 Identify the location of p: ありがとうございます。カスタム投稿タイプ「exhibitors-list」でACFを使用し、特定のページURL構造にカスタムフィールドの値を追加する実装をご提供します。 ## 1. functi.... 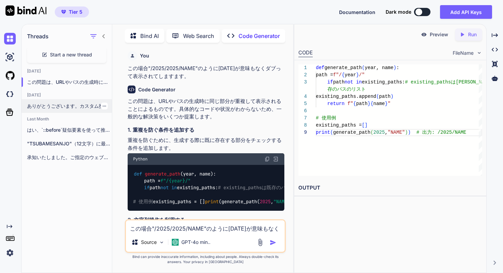
(69, 106).